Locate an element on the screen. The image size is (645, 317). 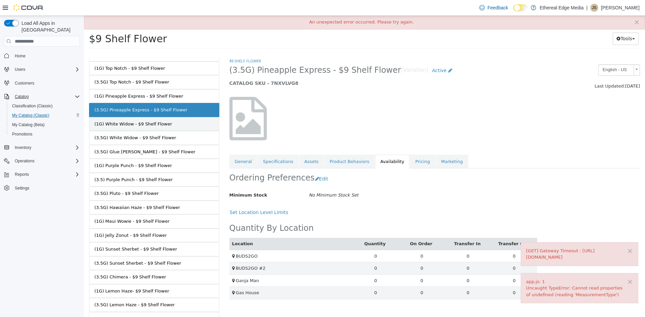
span: (3.5G) Pineapple Express - $9 Shelf Flower is located at coordinates (231, 54).